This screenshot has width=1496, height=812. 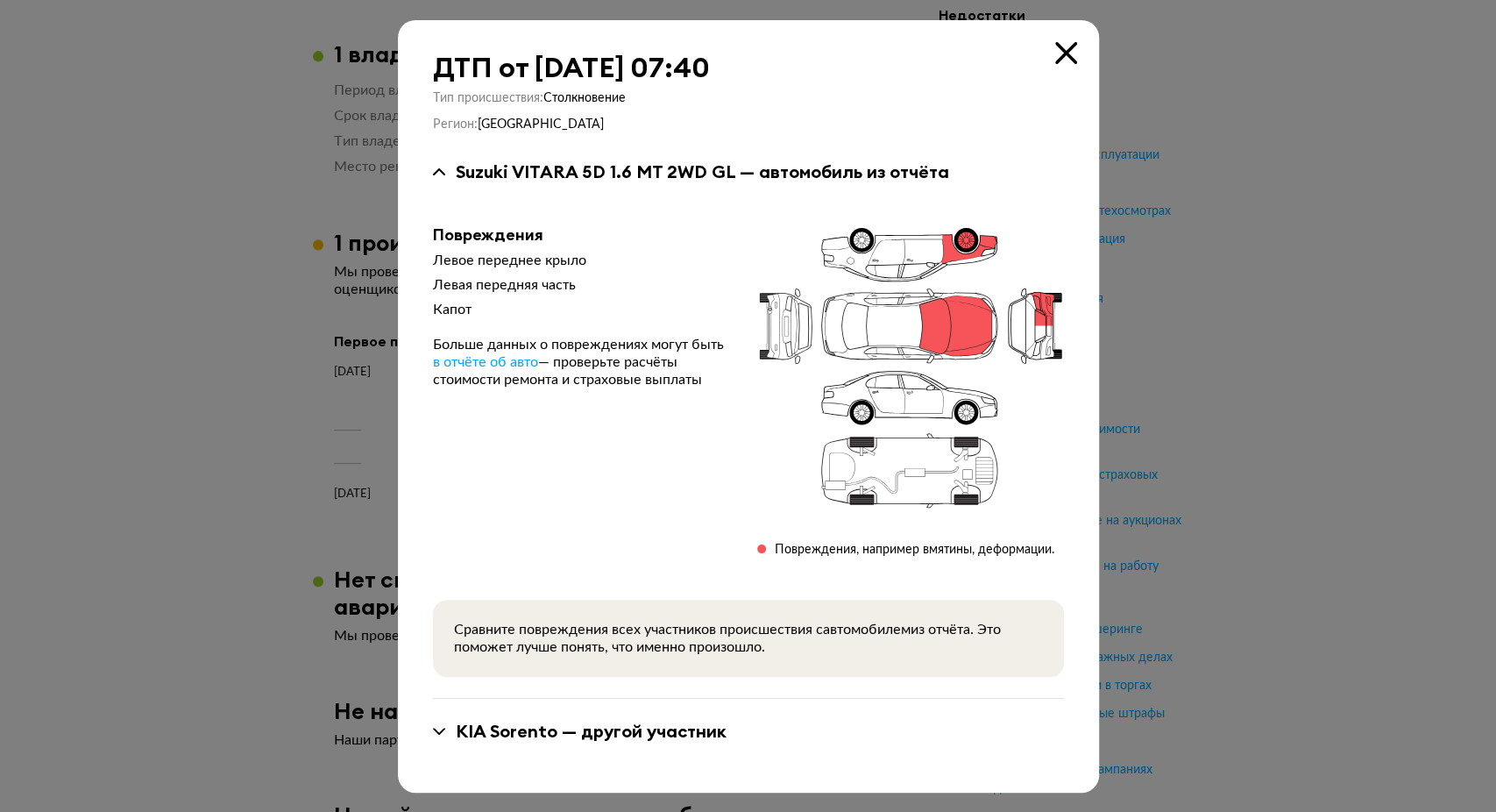 What do you see at coordinates (486, 362) in the screenshot?
I see `span: в отчёте об авто` at bounding box center [486, 362].